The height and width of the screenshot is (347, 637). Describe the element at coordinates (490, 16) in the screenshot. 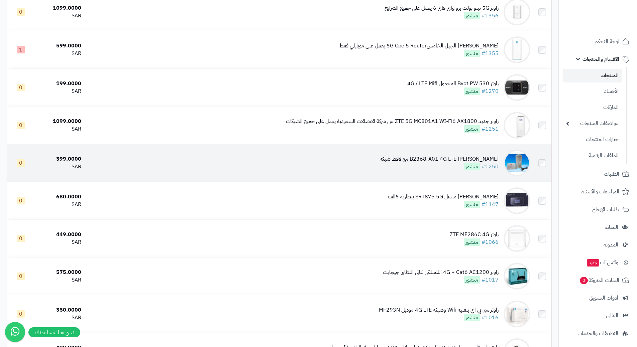

I see `a: #1356` at that location.